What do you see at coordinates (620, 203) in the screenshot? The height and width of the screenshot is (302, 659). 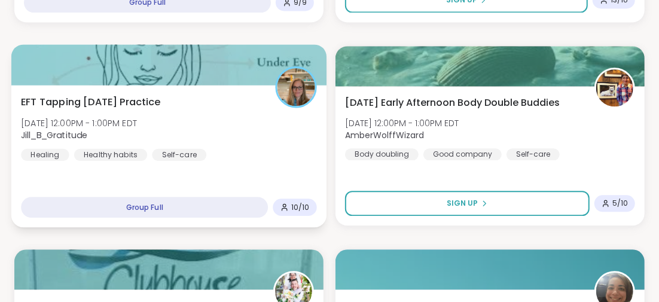 I see `span: 5 / 10` at bounding box center [620, 203].